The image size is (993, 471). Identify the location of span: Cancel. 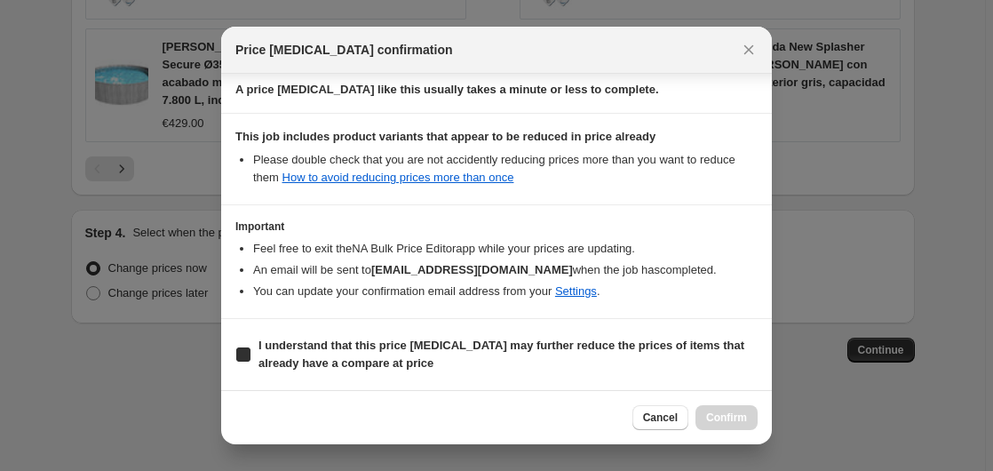
(660, 417).